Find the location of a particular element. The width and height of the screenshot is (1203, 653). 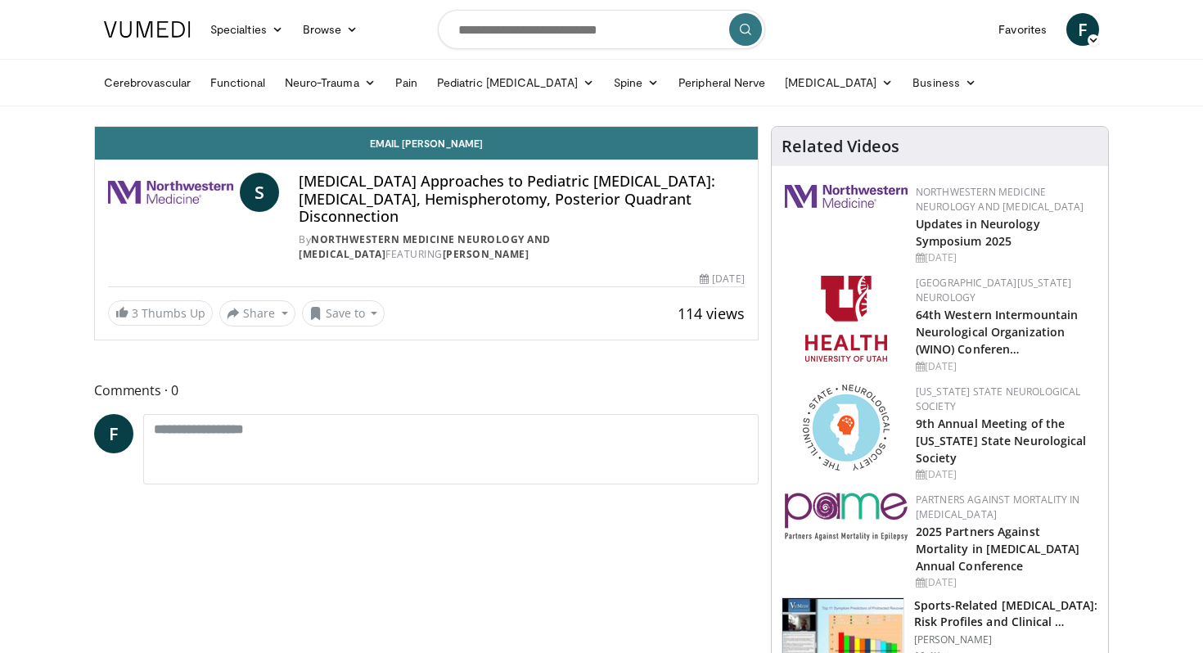

h4: Related Videos is located at coordinates (840, 146).